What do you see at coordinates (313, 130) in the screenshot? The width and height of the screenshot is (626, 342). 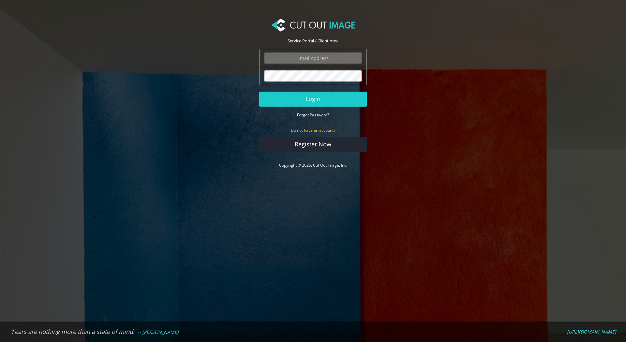 I see `small: Do not have an account?` at bounding box center [313, 130].